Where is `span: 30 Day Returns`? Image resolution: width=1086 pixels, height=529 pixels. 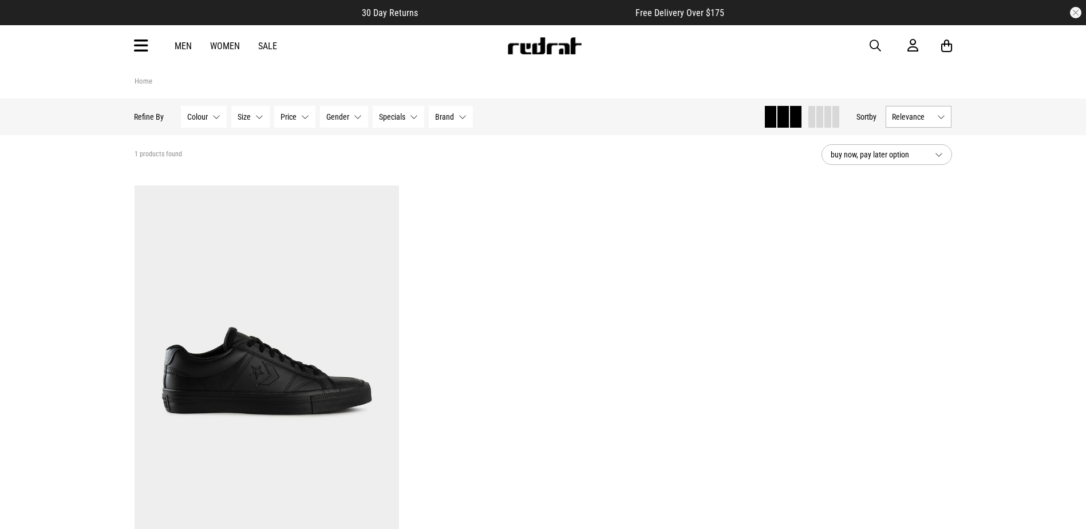
span: 30 Day Returns is located at coordinates (390, 13).